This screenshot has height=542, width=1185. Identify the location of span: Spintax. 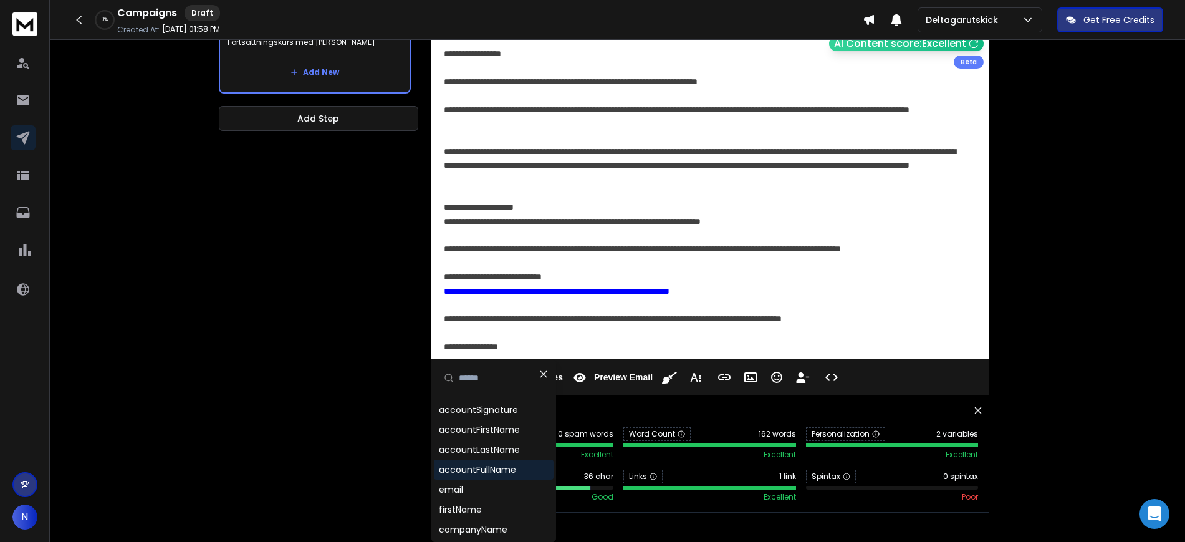
(831, 476).